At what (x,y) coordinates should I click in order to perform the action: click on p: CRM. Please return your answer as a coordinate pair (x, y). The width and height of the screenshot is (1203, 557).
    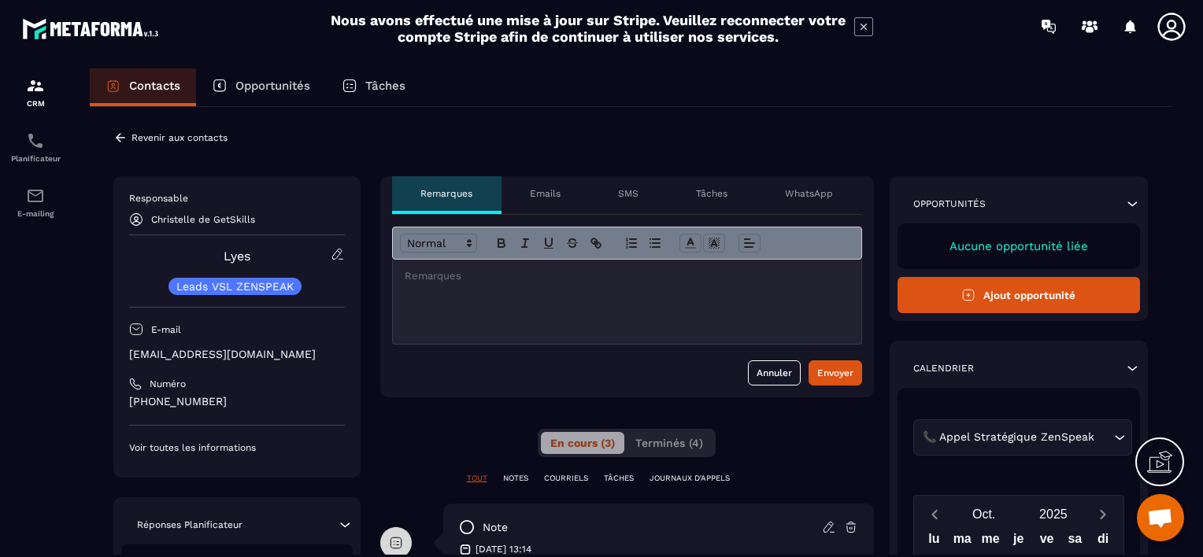
    Looking at the image, I should click on (35, 103).